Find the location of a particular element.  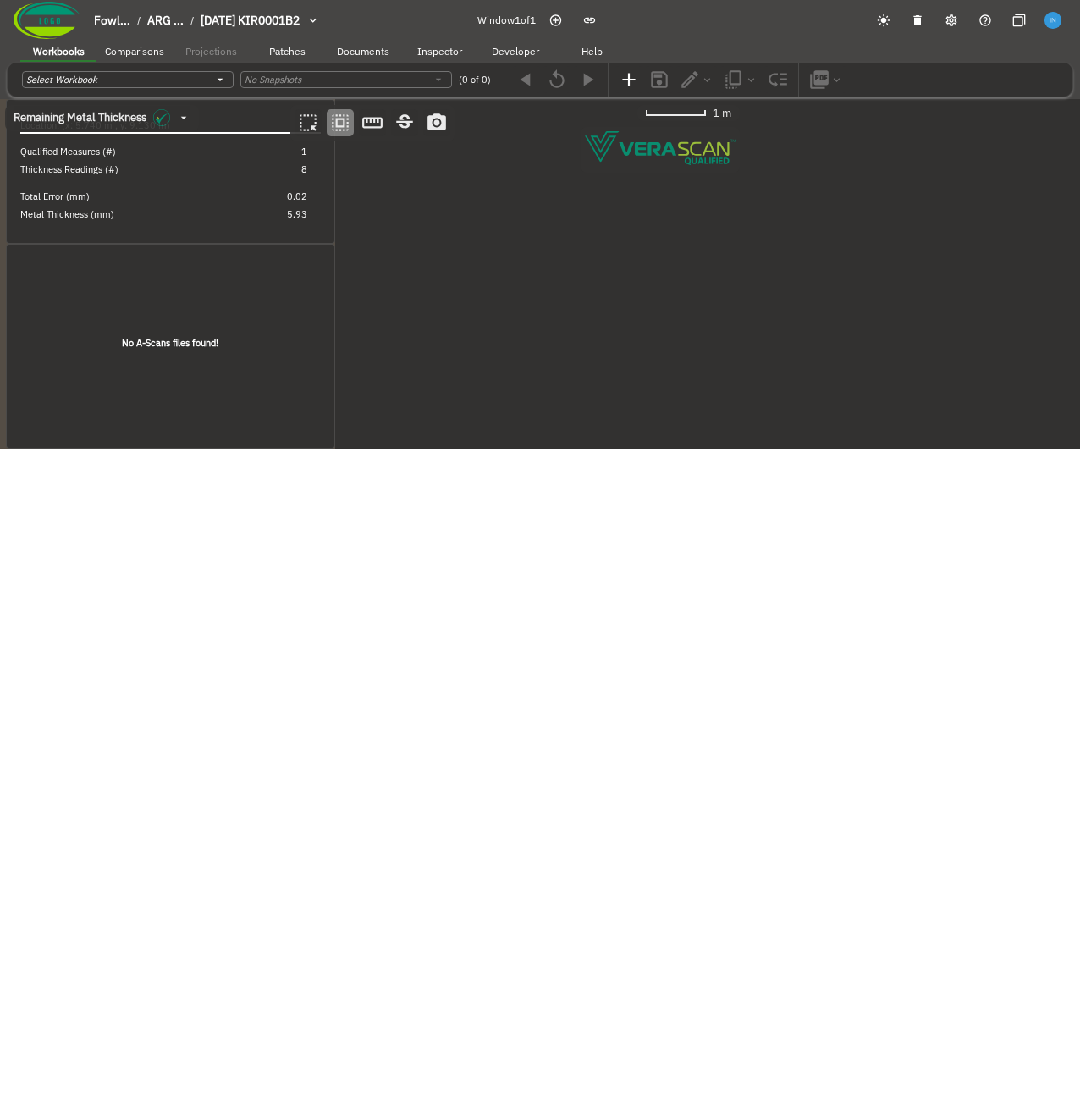

span: 1 m is located at coordinates (722, 113).